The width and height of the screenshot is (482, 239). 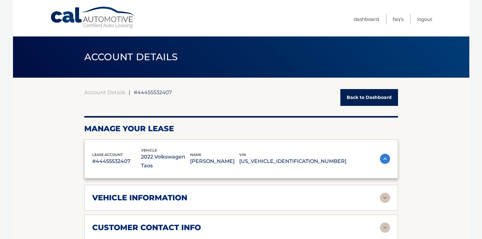 I want to click on h2: customer contact info, so click(x=146, y=227).